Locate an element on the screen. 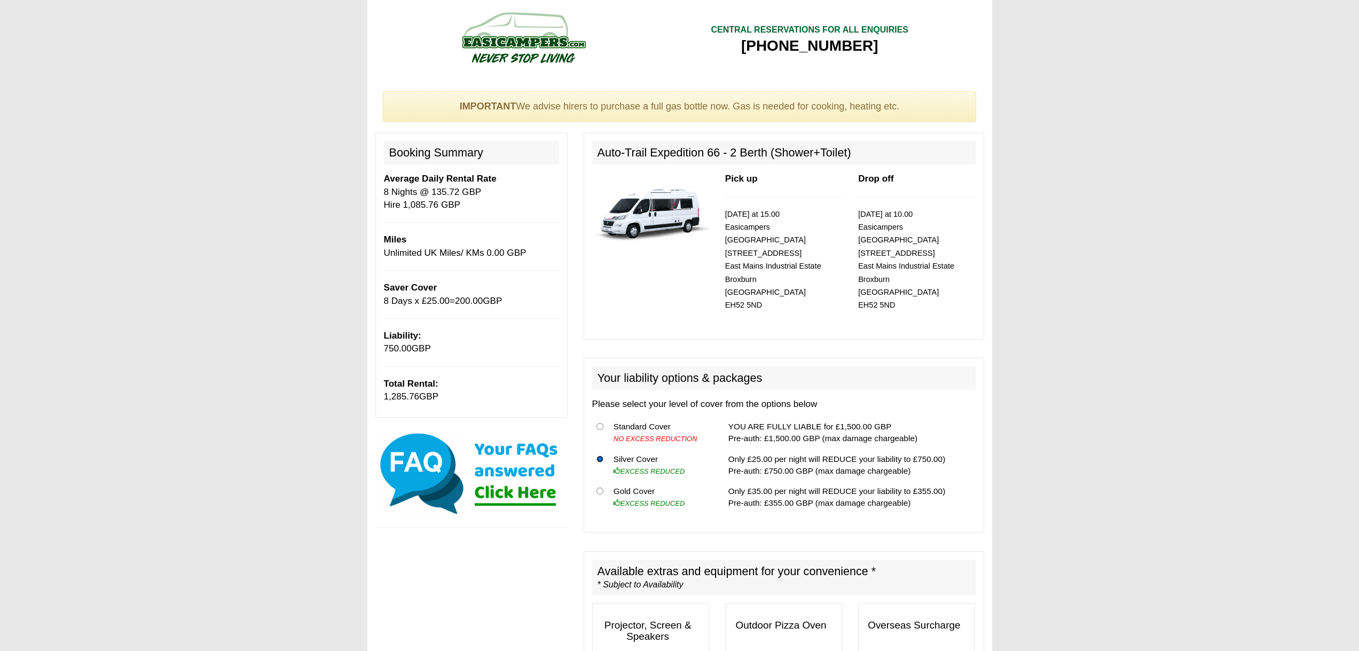  b: Average Daily Rental Rate is located at coordinates (440, 178).